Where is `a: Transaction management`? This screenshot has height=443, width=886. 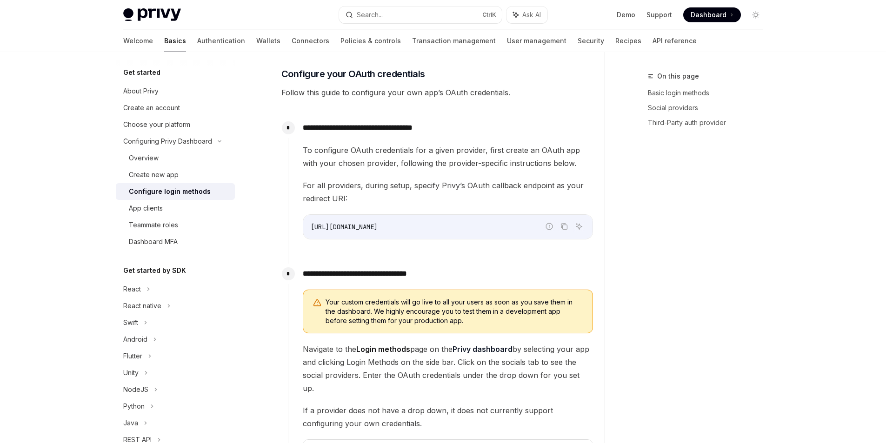 a: Transaction management is located at coordinates (454, 41).